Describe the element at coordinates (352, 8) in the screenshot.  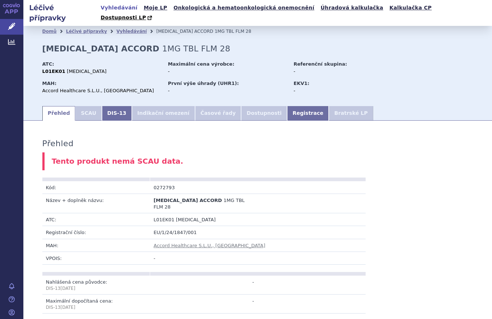
I see `a: Úhradová kalkulačka` at that location.